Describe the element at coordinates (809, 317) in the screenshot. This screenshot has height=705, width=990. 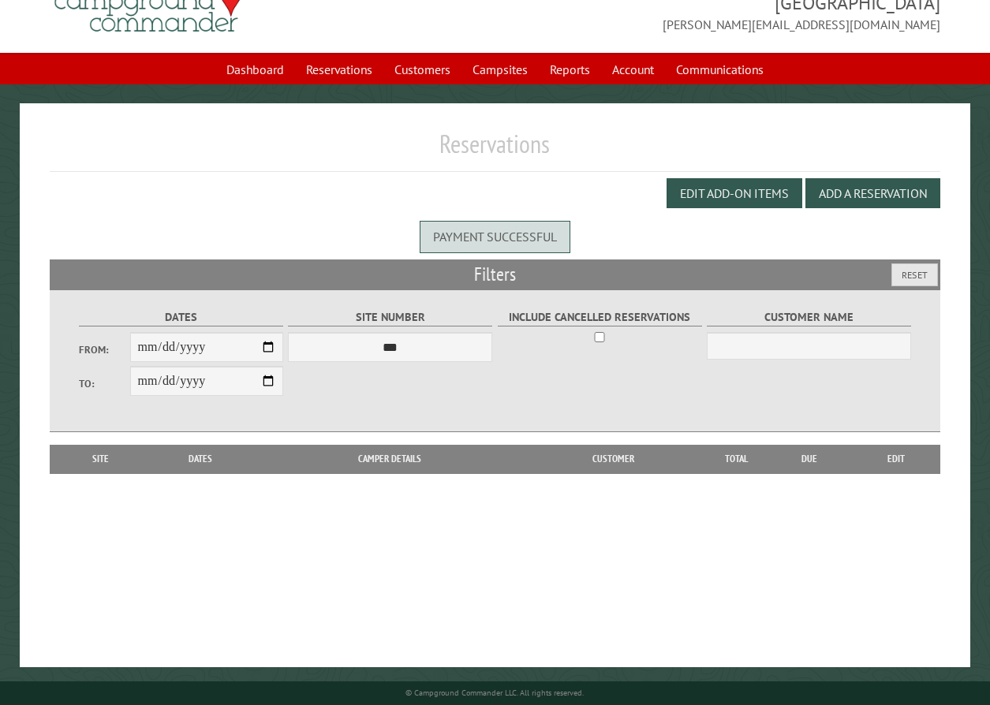
I see `label: Customer Name` at that location.